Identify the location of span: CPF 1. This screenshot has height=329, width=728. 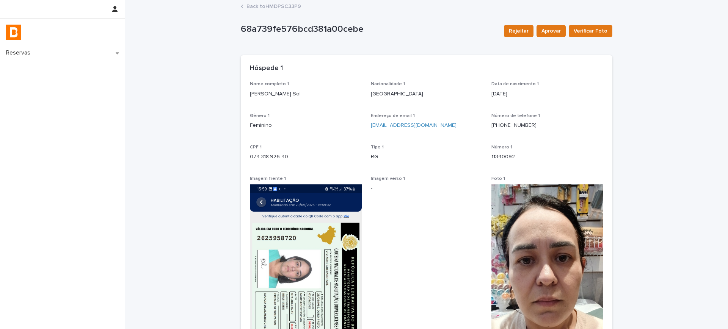
(255, 147).